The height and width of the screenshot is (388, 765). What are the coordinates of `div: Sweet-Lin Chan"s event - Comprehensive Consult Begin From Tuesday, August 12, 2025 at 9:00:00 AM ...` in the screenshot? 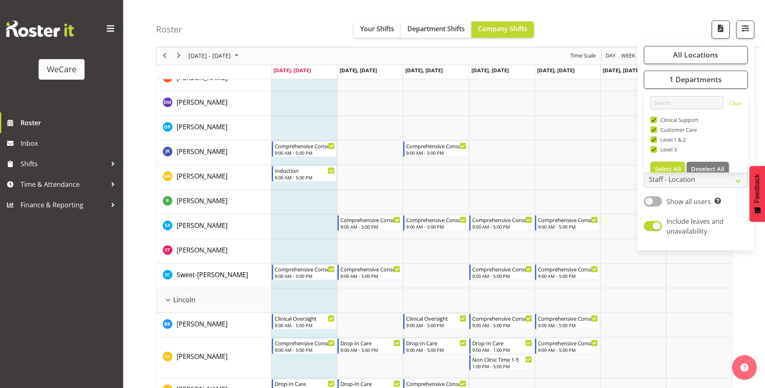 It's located at (370, 272).